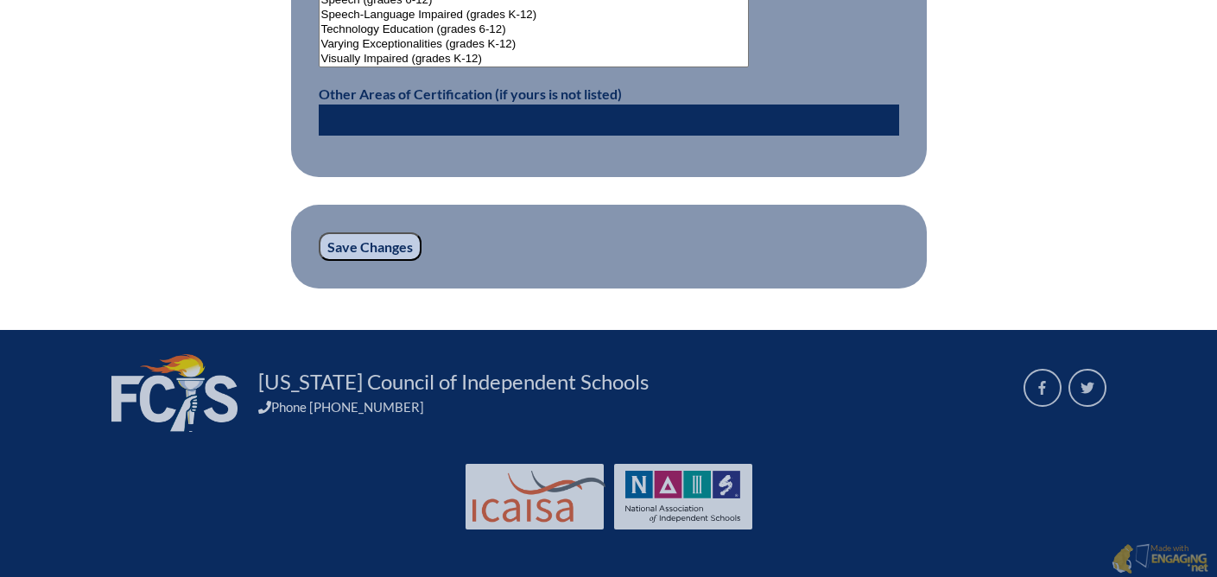 Image resolution: width=1217 pixels, height=577 pixels. What do you see at coordinates (175, 393) in the screenshot?
I see `img: FCIS_logo_white` at bounding box center [175, 393].